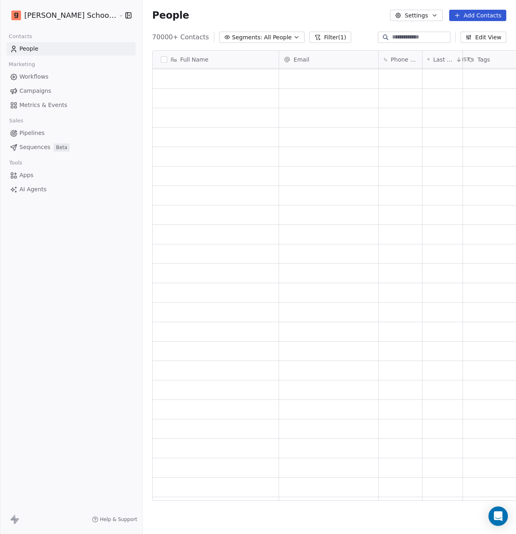 This screenshot has width=516, height=534. Describe the element at coordinates (71, 189) in the screenshot. I see `a: AI Agents` at that location.